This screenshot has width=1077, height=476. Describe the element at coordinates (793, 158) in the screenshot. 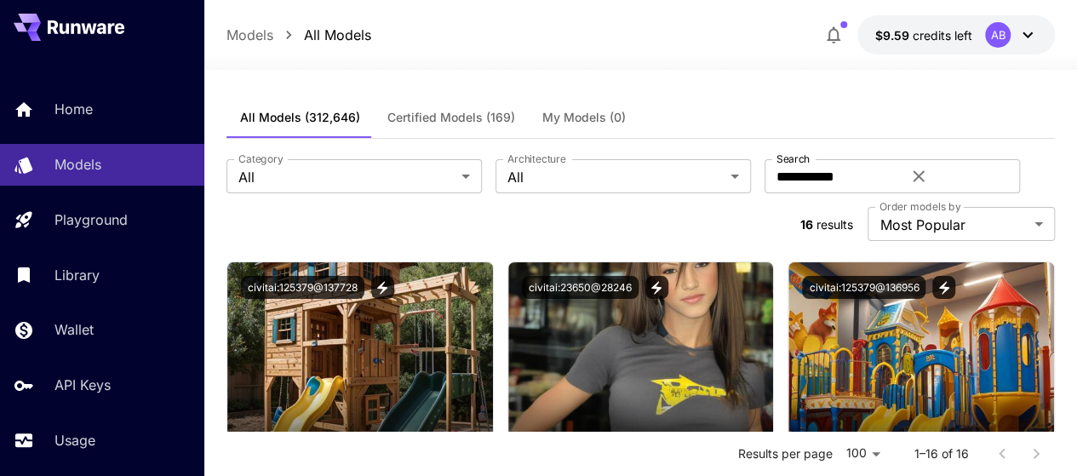

I see `label: Search` at that location.